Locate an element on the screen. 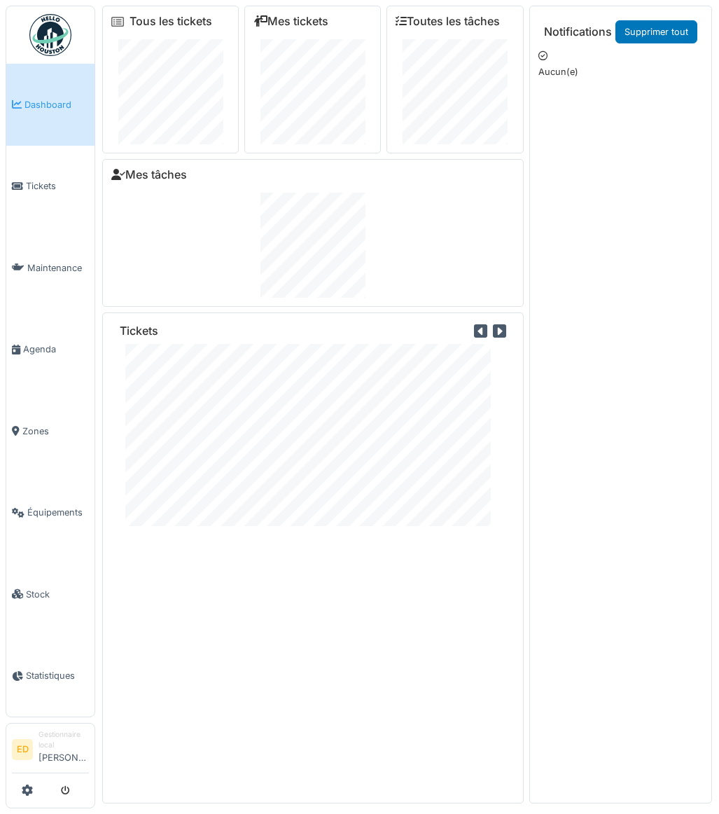  a: Supprimer tout is located at coordinates (656, 32).